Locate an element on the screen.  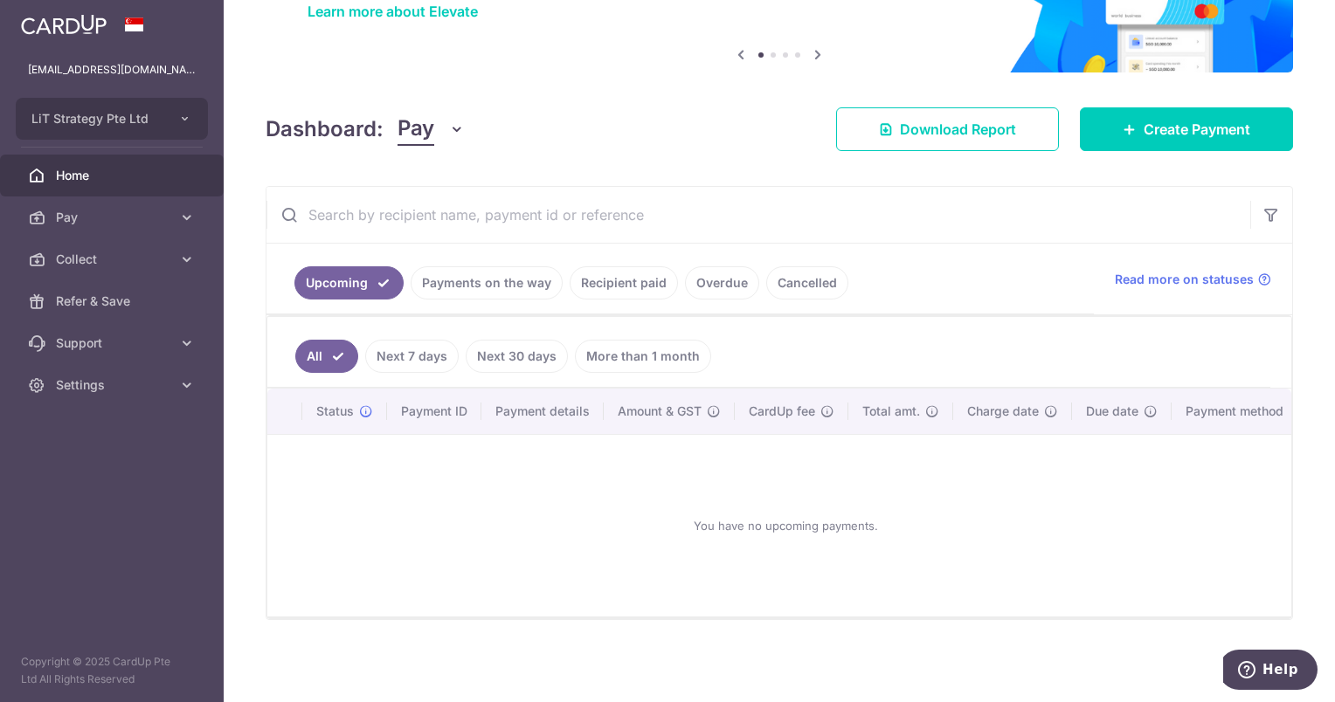
a: Recipient paid is located at coordinates (624, 283).